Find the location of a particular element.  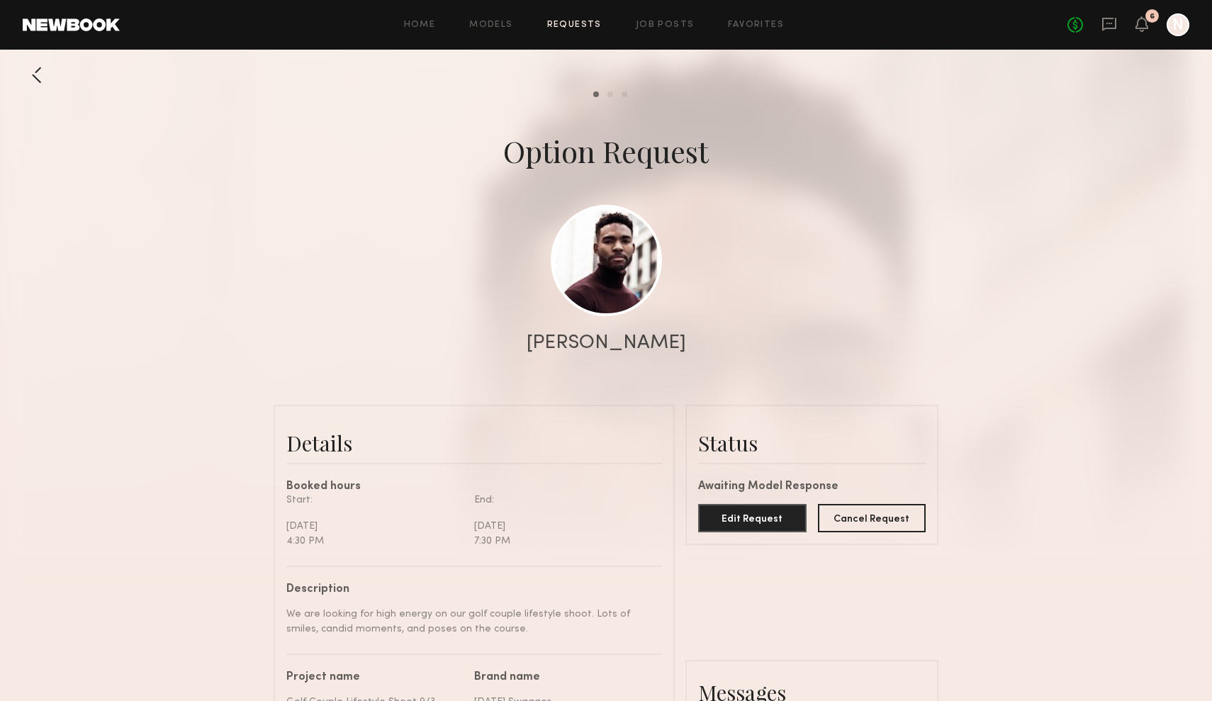

button: Cancel Request is located at coordinates (872, 518).